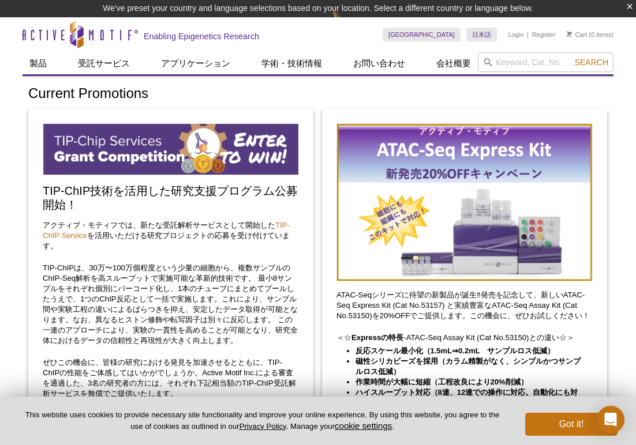  Describe the element at coordinates (201, 36) in the screenshot. I see `h2: Enabling Epigenetics Research` at that location.